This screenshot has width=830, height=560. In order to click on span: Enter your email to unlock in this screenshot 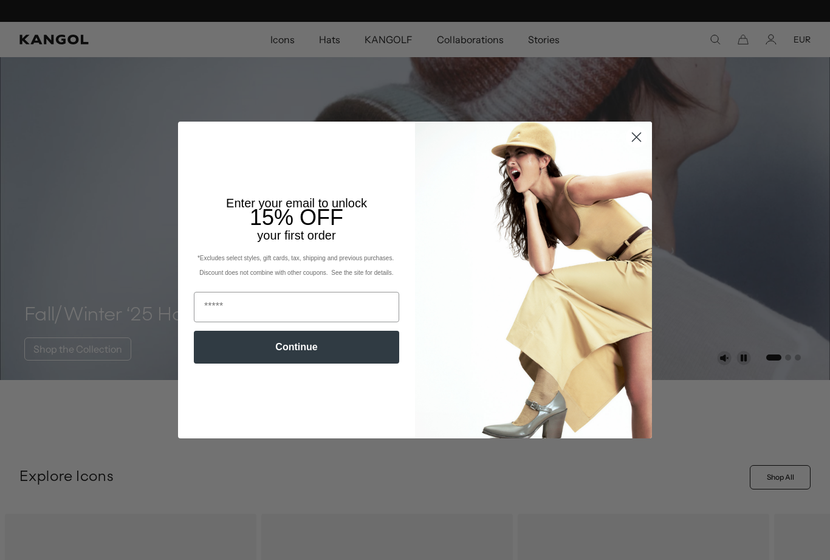, I will do `click(297, 203)`.